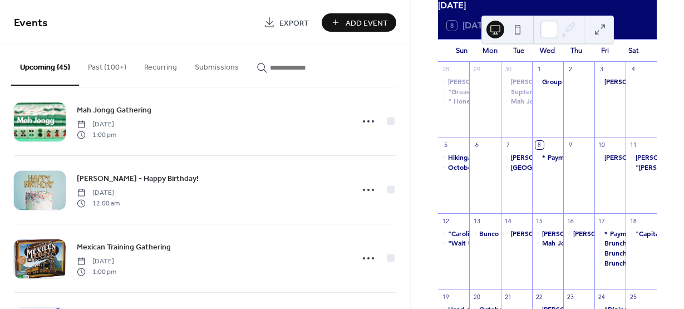 This screenshot has height=309, width=684. What do you see at coordinates (124, 247) in the screenshot?
I see `span: Mexican Training Gathering` at bounding box center [124, 247].